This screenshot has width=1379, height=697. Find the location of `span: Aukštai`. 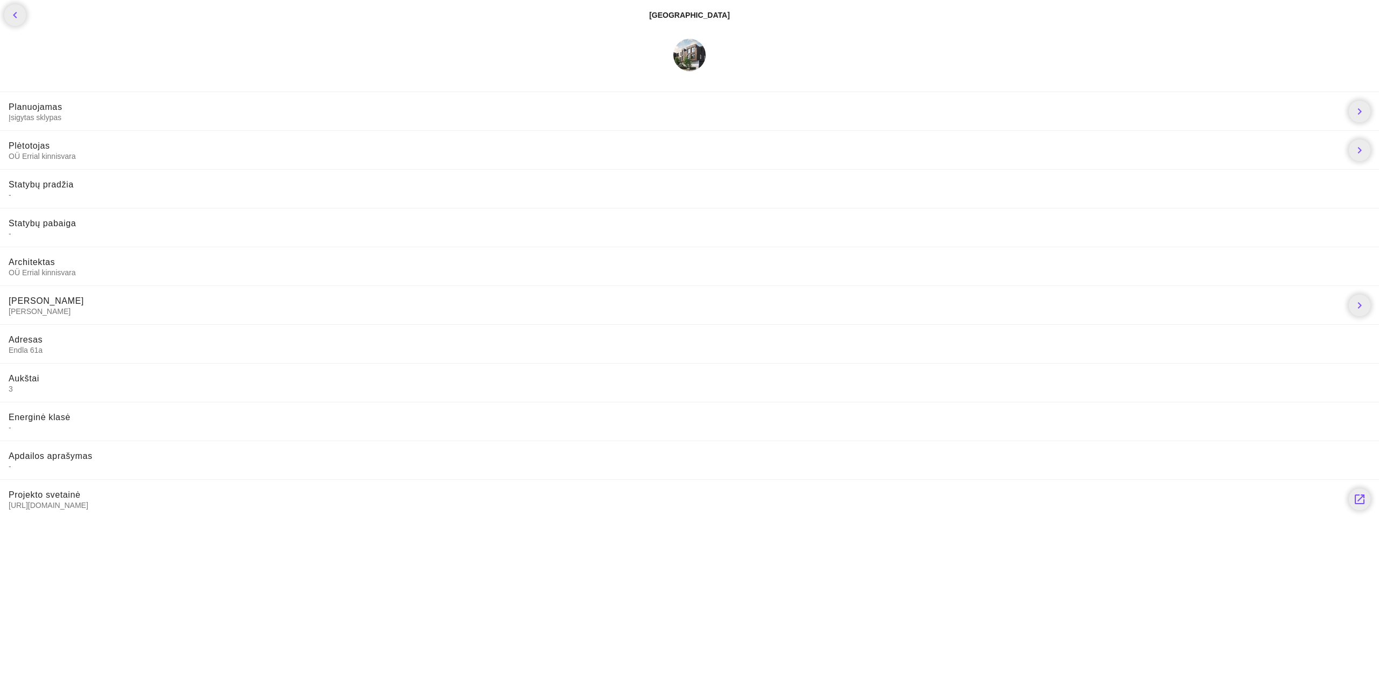

span: Aukštai is located at coordinates (24, 378).